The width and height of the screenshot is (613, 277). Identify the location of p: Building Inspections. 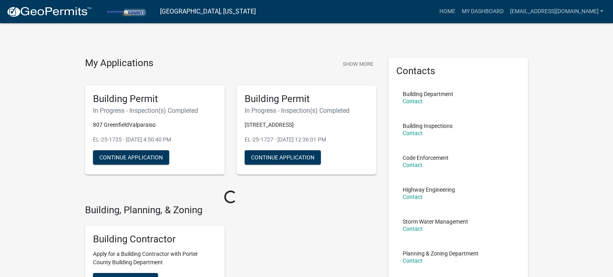
(427, 126).